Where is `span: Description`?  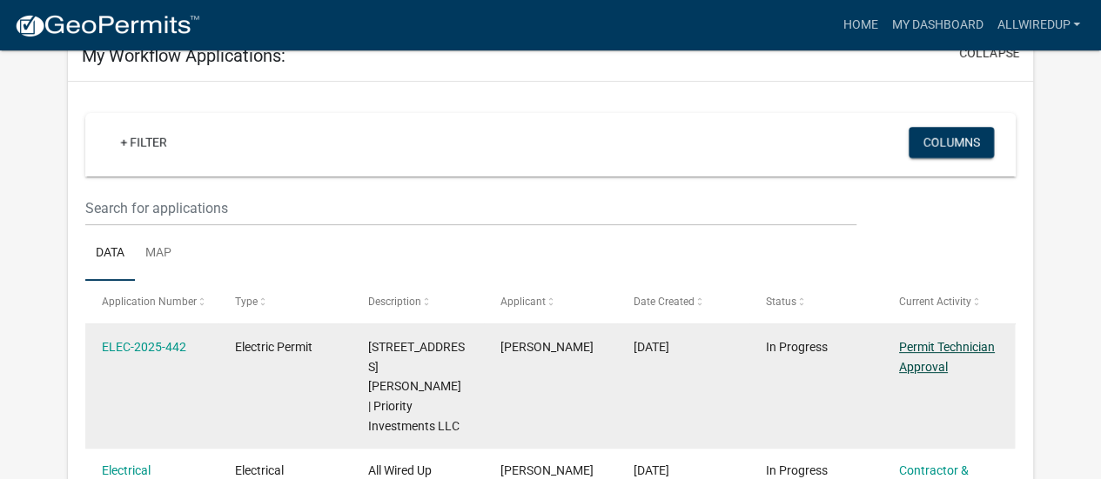 span: Description is located at coordinates (394, 302).